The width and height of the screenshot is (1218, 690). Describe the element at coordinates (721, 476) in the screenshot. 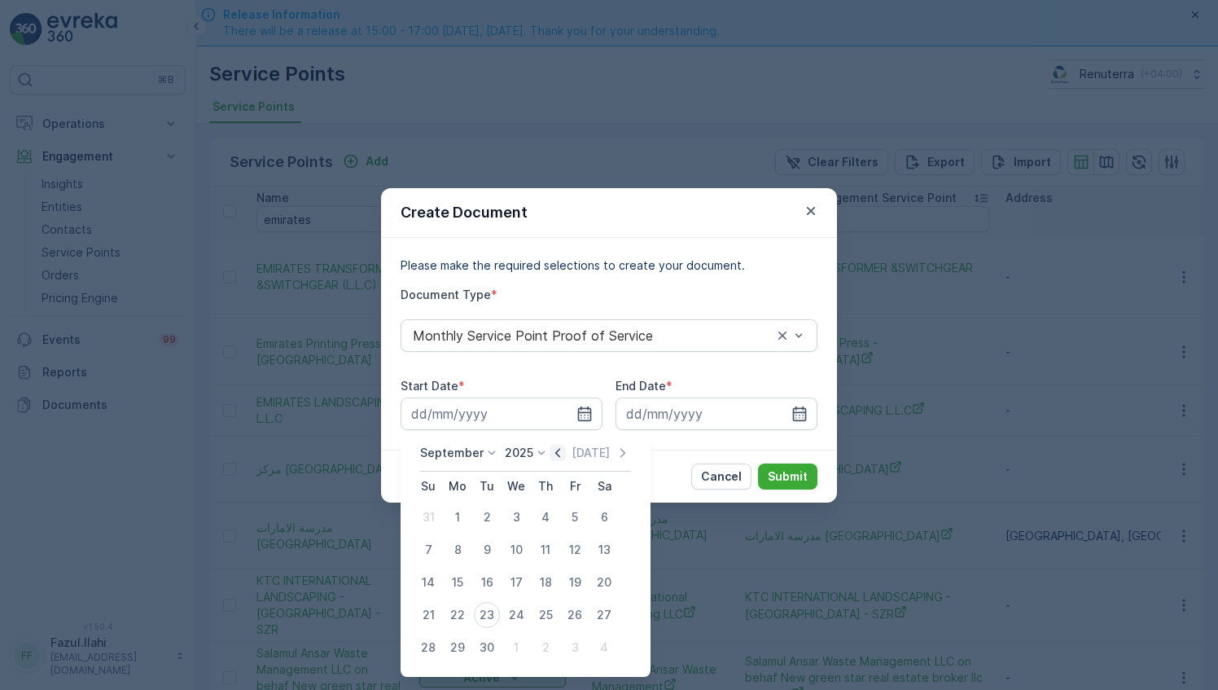

I see `button: Cancel` at that location.